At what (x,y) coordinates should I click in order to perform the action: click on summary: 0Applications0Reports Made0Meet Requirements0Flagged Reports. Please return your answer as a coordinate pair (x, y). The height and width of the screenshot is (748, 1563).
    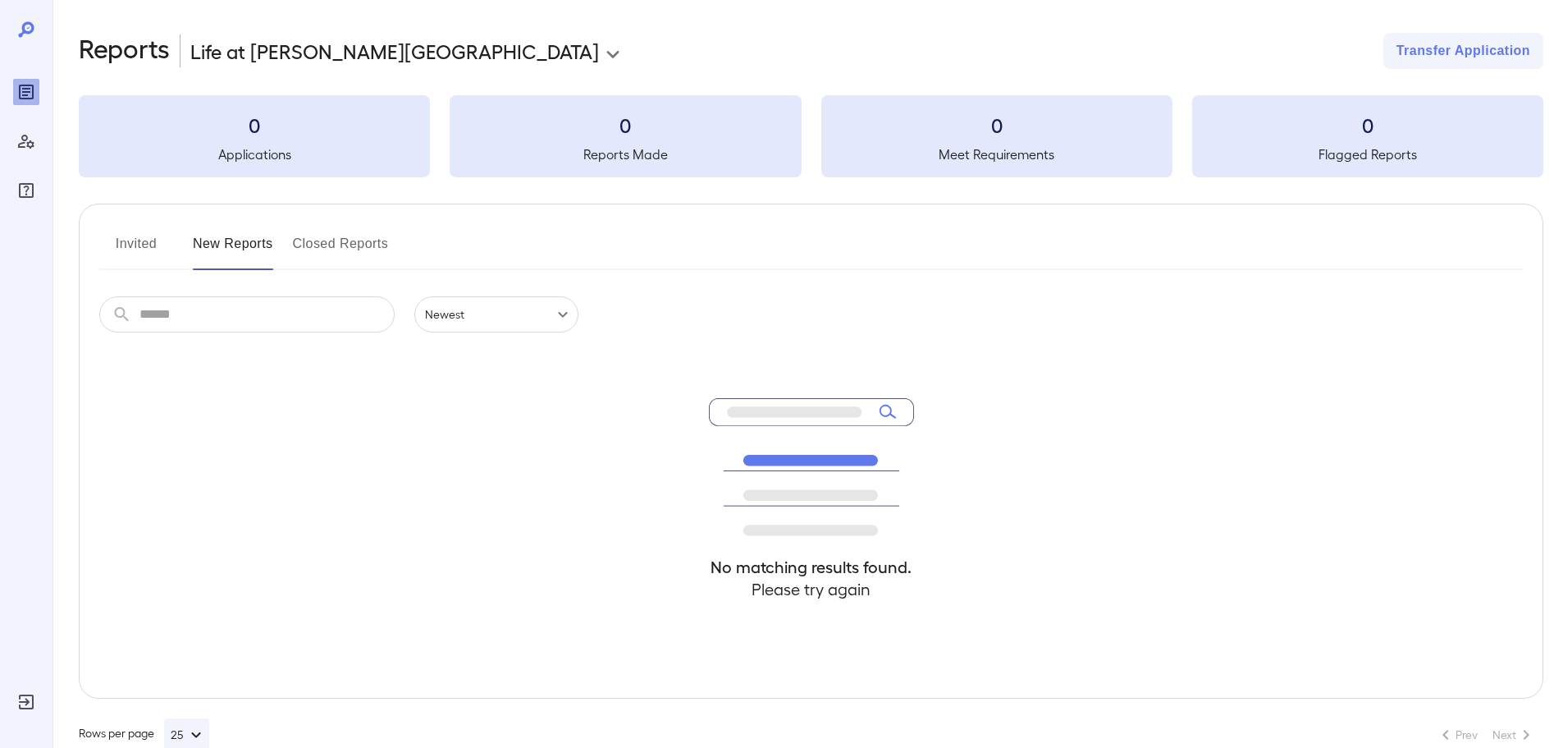
    Looking at the image, I should click on (811, 136).